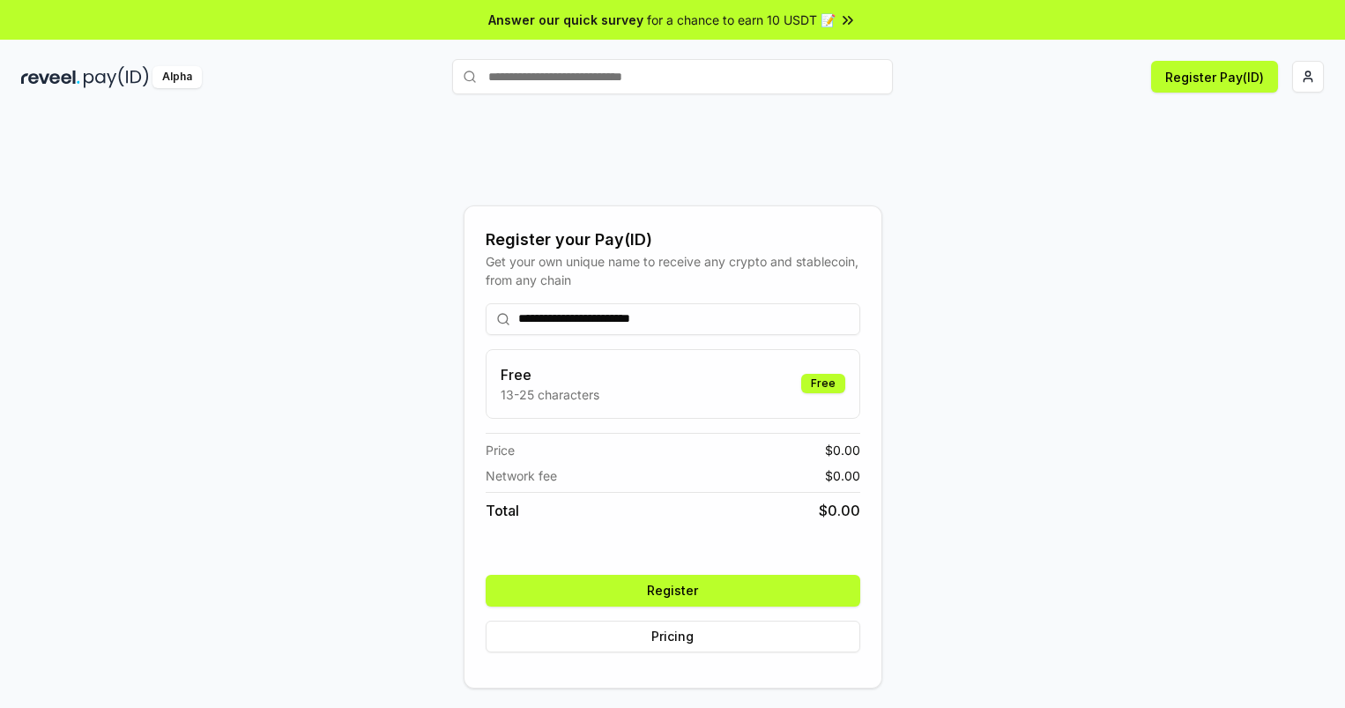 This screenshot has width=1345, height=708. Describe the element at coordinates (502, 510) in the screenshot. I see `span: Total` at that location.